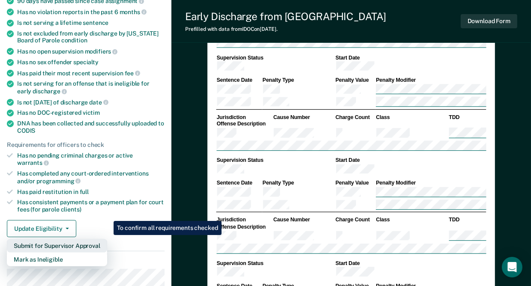  Describe the element at coordinates (26, 131) in the screenshot. I see `span: CODIS` at that location.